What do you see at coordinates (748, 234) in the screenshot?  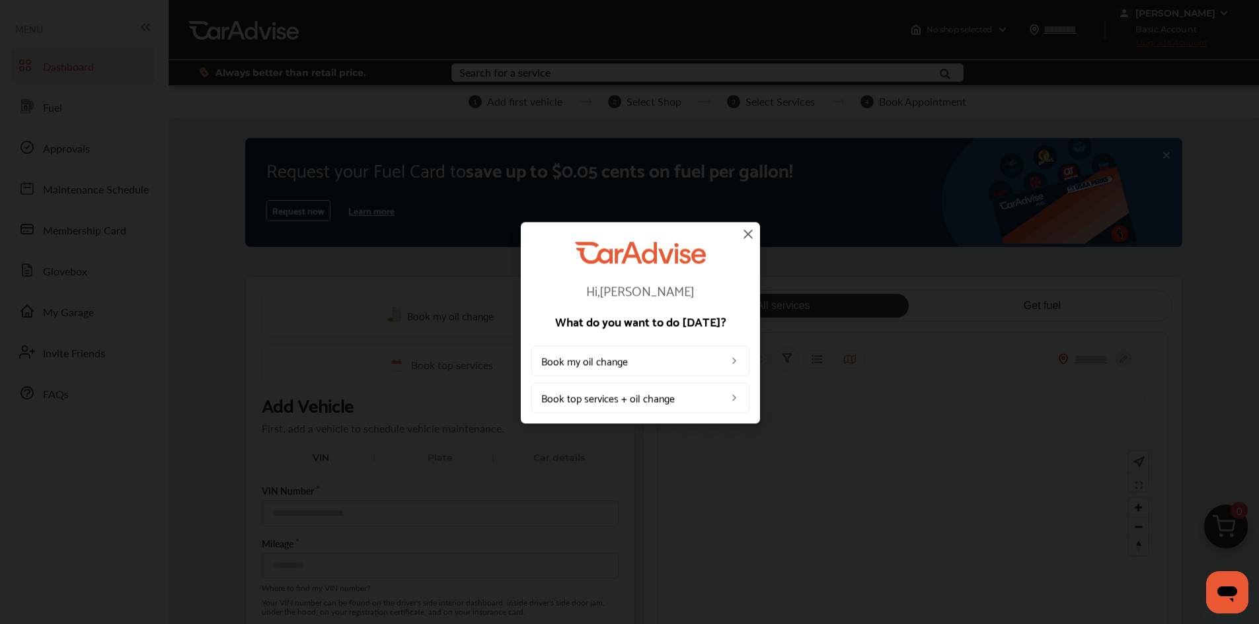 I see `img: close-icon.a004319c.svg` at bounding box center [748, 234].